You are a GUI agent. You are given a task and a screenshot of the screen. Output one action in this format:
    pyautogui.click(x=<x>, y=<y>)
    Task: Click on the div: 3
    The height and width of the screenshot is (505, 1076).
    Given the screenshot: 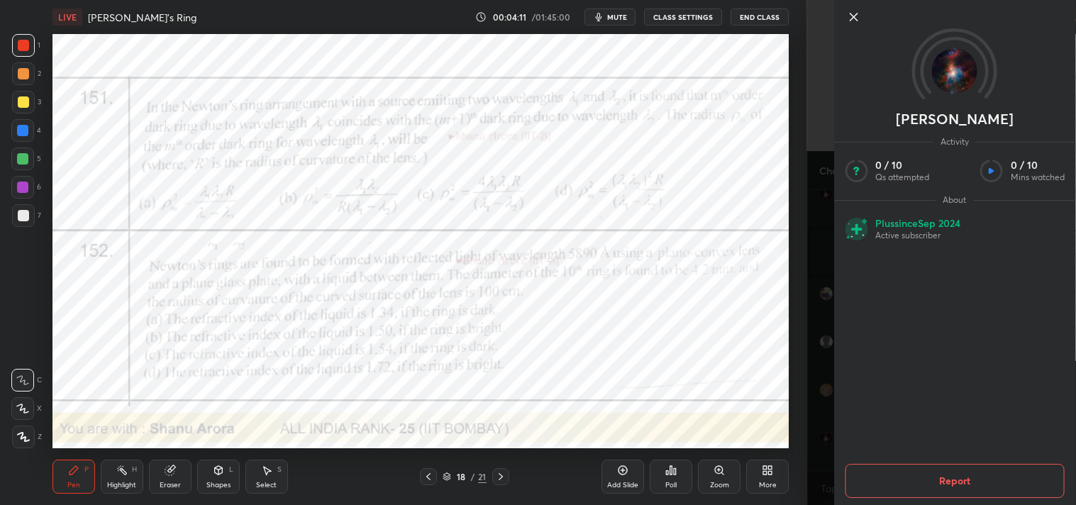 What is the action you would take?
    pyautogui.click(x=26, y=102)
    